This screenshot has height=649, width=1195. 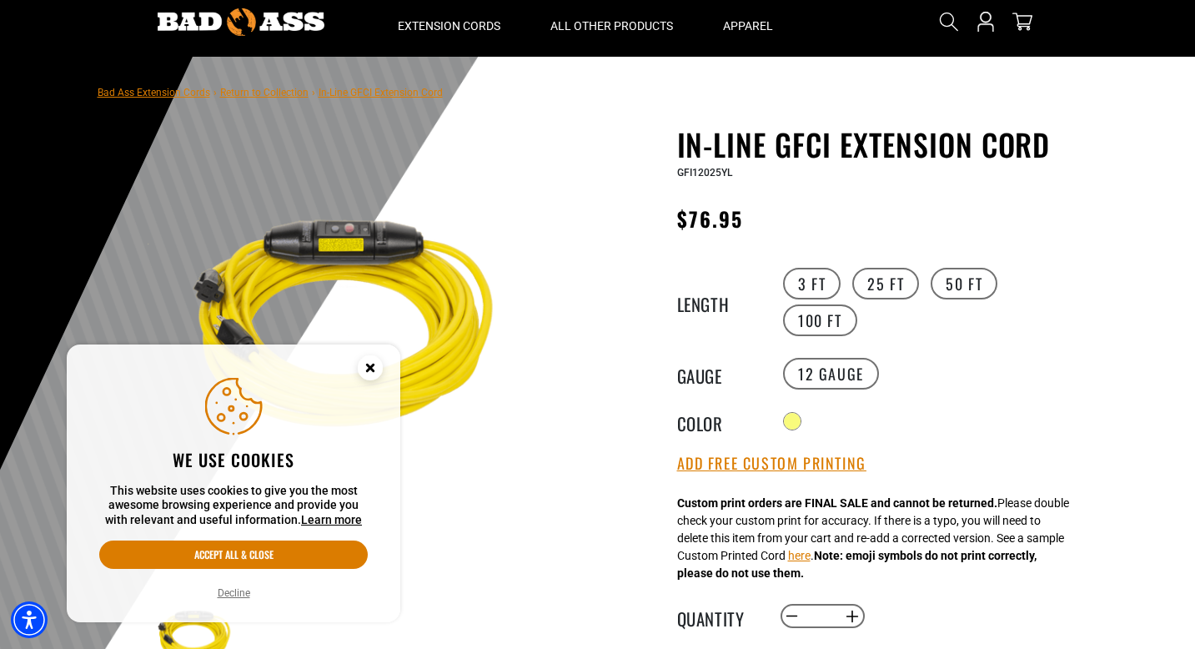 I want to click on strong: Custom print orders are FINAL SALE and cannot be returned., so click(x=837, y=503).